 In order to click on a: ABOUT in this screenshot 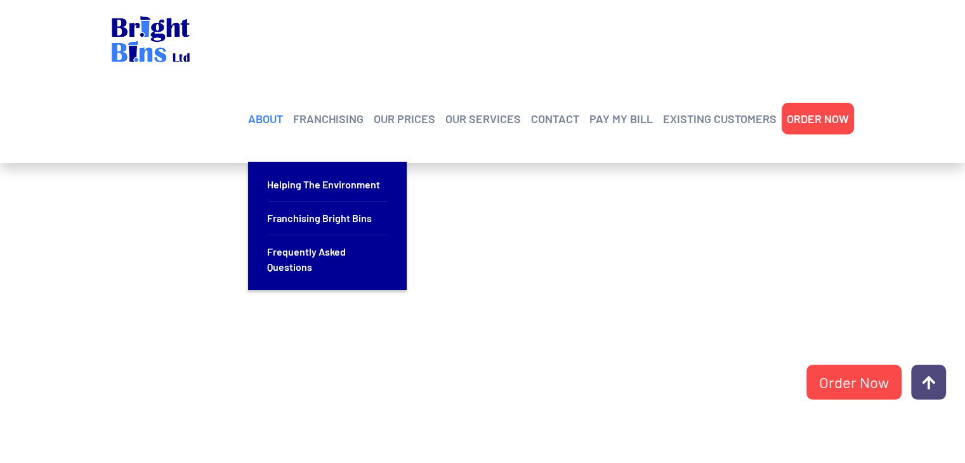, I will do `click(265, 119)`.